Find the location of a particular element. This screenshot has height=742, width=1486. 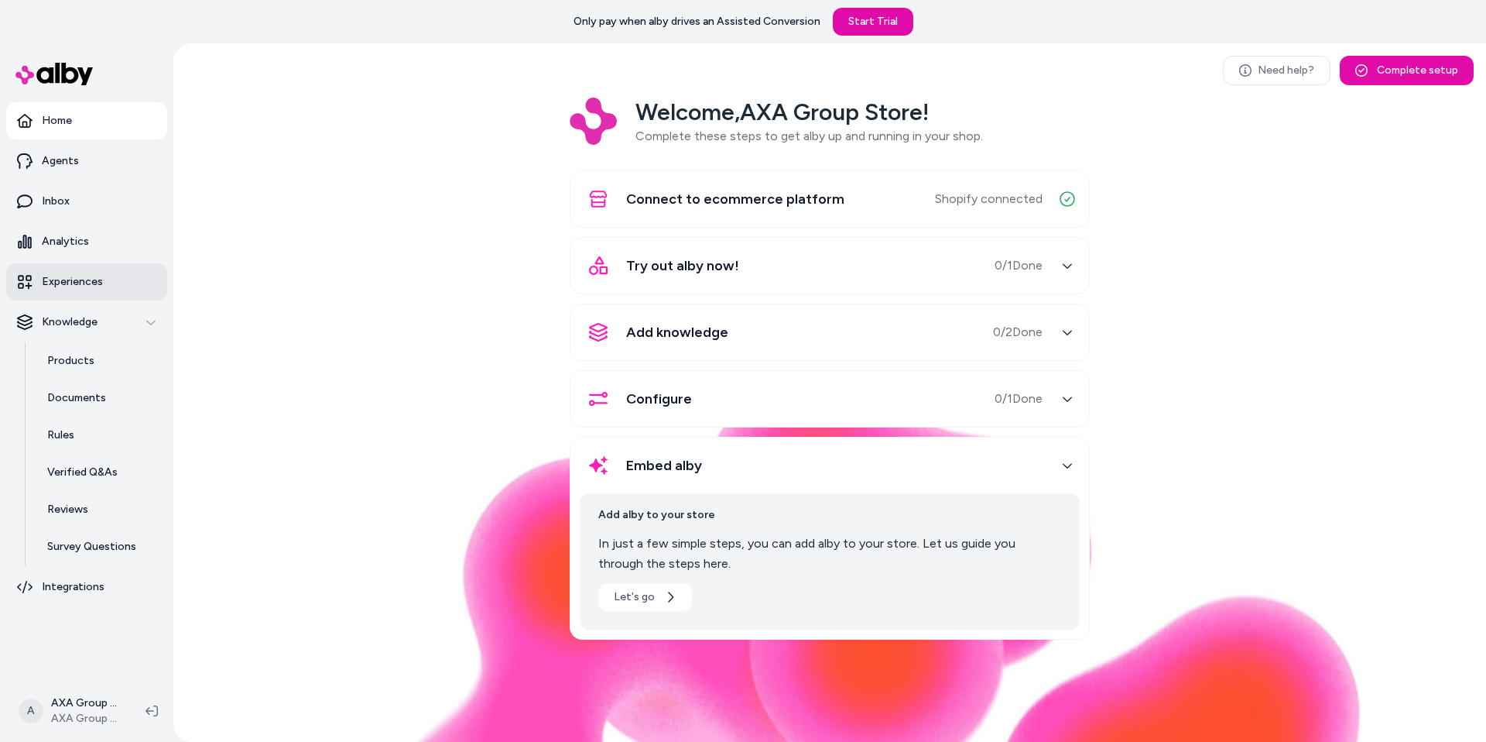

div: Embed alby is located at coordinates (830, 557).